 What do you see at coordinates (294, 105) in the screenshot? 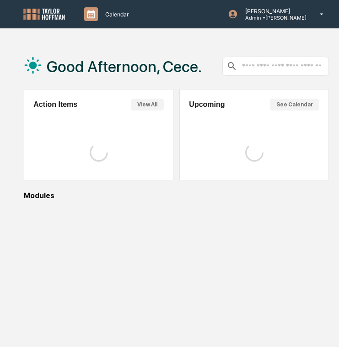
I see `button: See Calendar` at bounding box center [294, 105].